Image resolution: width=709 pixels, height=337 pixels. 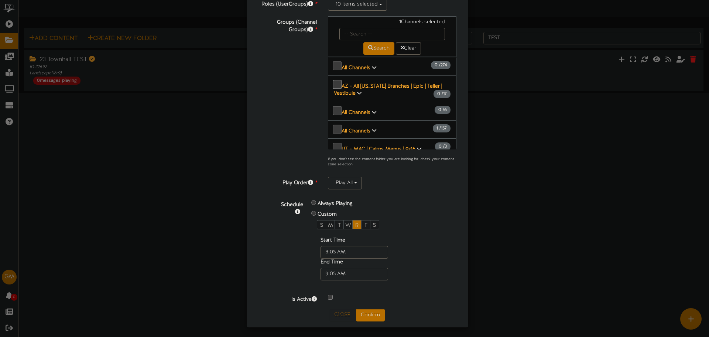 What do you see at coordinates (345, 183) in the screenshot?
I see `button: Play All` at bounding box center [345, 183].